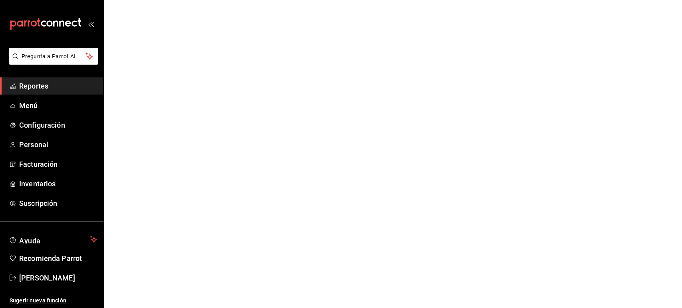 This screenshot has height=308, width=682. What do you see at coordinates (58, 203) in the screenshot?
I see `span: Suscripción` at bounding box center [58, 203].